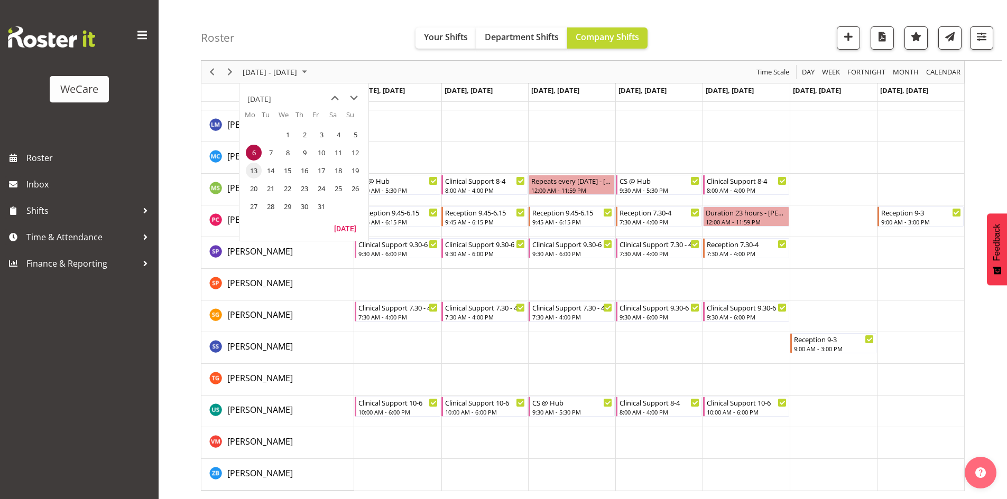  What do you see at coordinates (746, 181) in the screenshot?
I see `div: Clinical Support 8-4` at bounding box center [746, 181].